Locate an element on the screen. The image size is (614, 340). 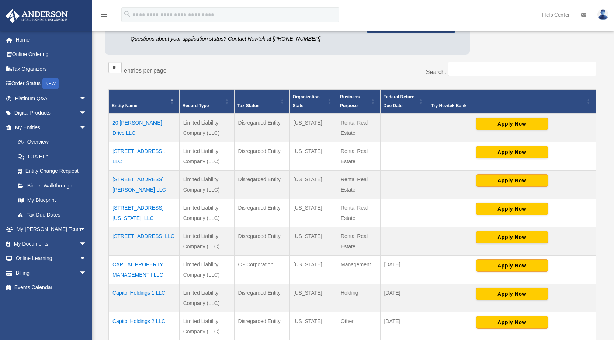
a: My Entitiesarrow_drop_down is located at coordinates (49, 128).